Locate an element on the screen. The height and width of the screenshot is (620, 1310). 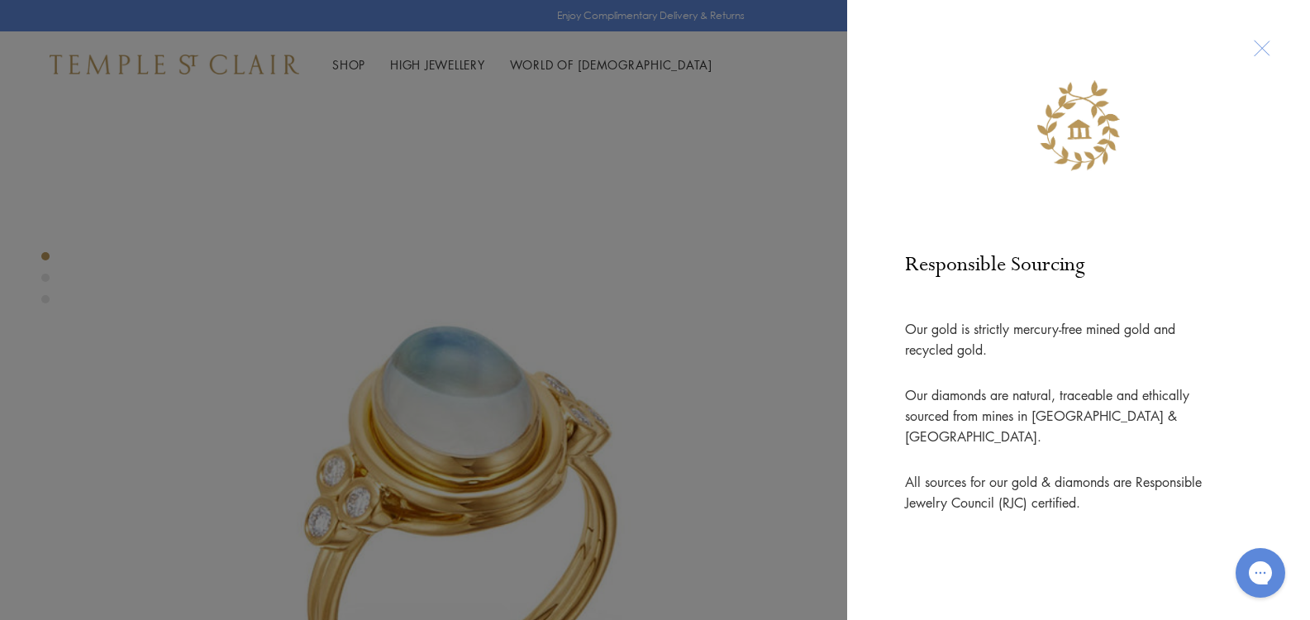
p: Our gold is strictly mercury-free mined gold and recycled gold. is located at coordinates (1053, 352).